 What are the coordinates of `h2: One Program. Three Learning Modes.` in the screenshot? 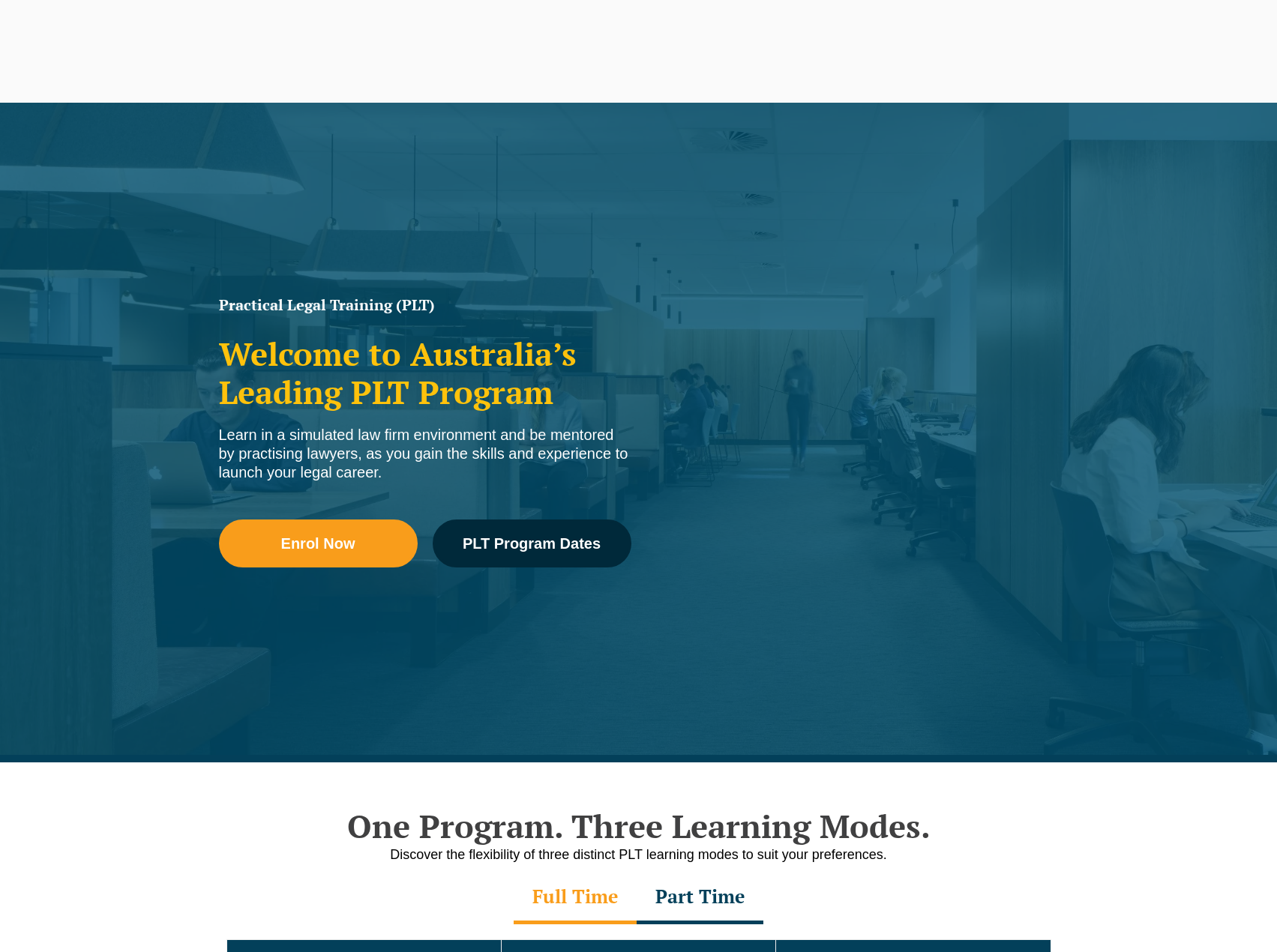 It's located at (639, 826).